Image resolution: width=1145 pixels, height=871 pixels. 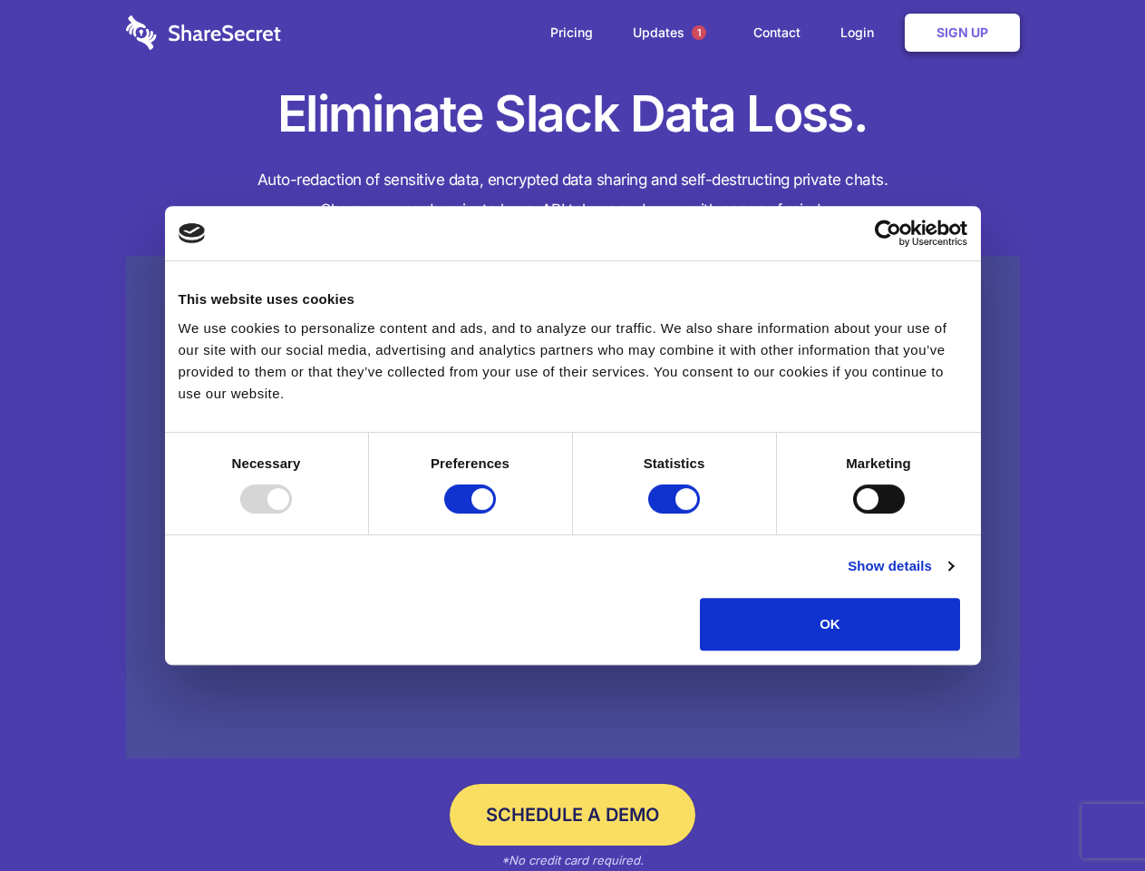 I want to click on strong: Necessary, so click(x=267, y=463).